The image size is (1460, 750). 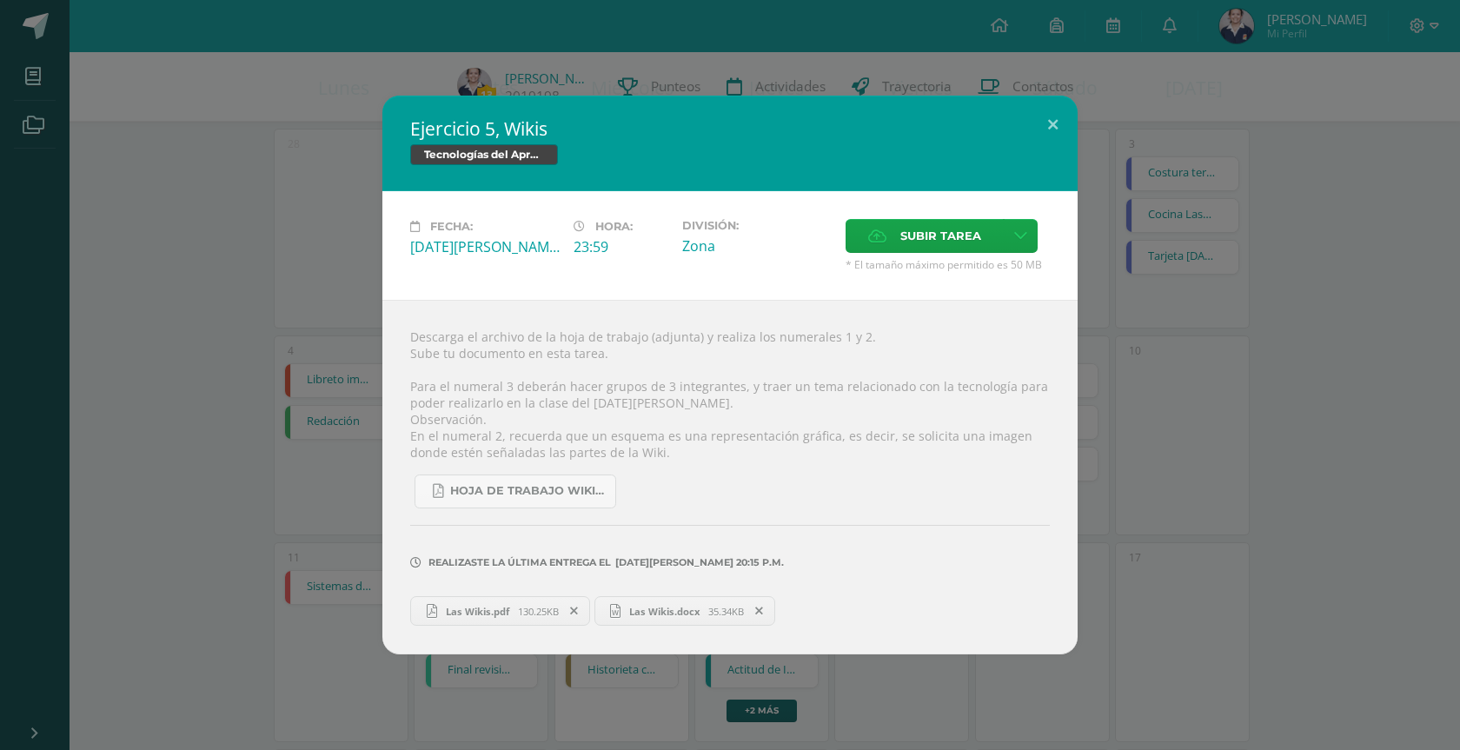 I want to click on label: División:, so click(x=757, y=225).